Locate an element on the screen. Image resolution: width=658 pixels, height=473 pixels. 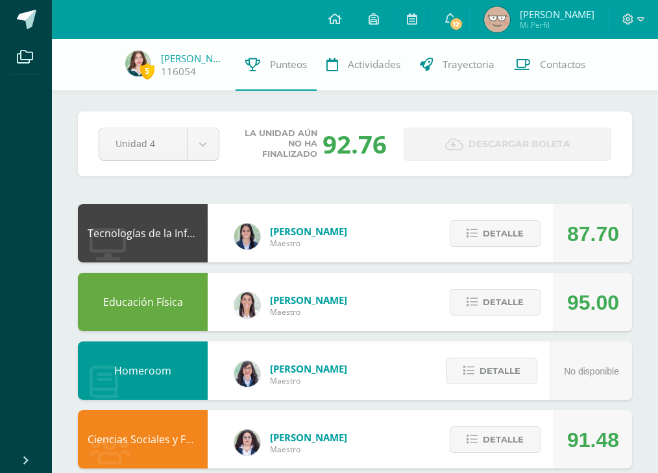
div: 87.70 is located at coordinates (593, 234).